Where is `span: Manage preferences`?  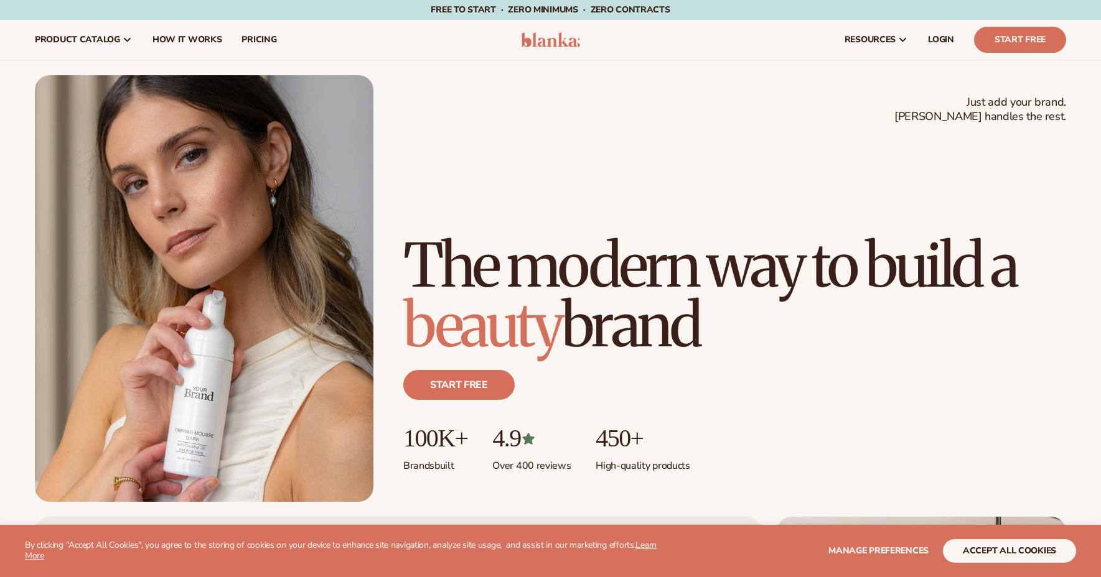
span: Manage preferences is located at coordinates (878, 551).